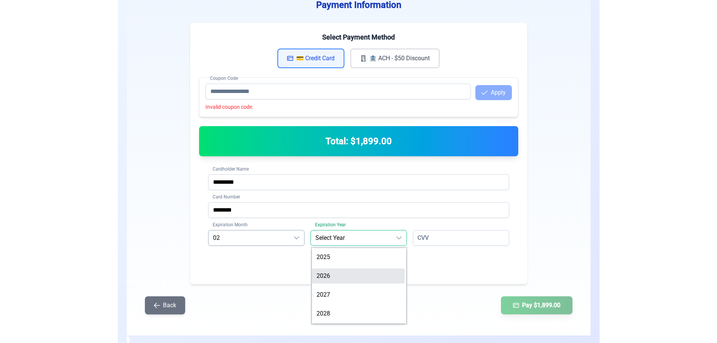 The width and height of the screenshot is (717, 343). Describe the element at coordinates (311, 58) in the screenshot. I see `button: 💳 Credit Card` at that location.